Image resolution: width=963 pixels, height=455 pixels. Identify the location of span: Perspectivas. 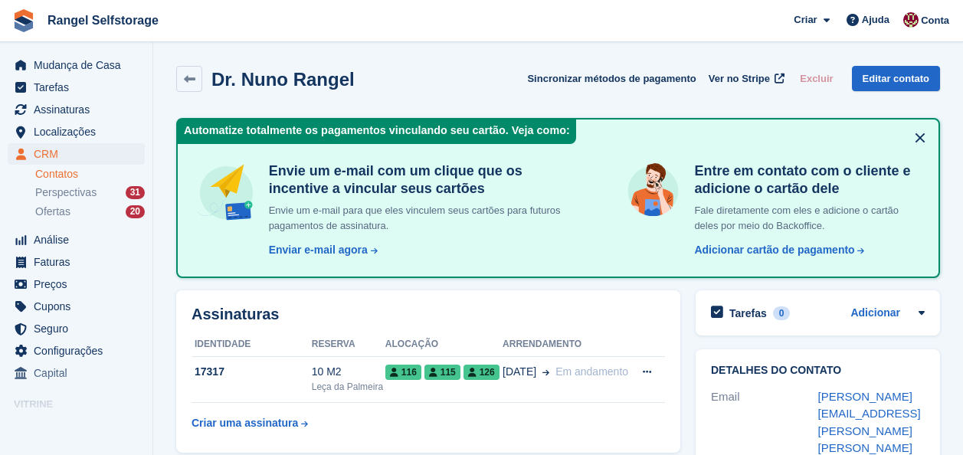
(66, 192).